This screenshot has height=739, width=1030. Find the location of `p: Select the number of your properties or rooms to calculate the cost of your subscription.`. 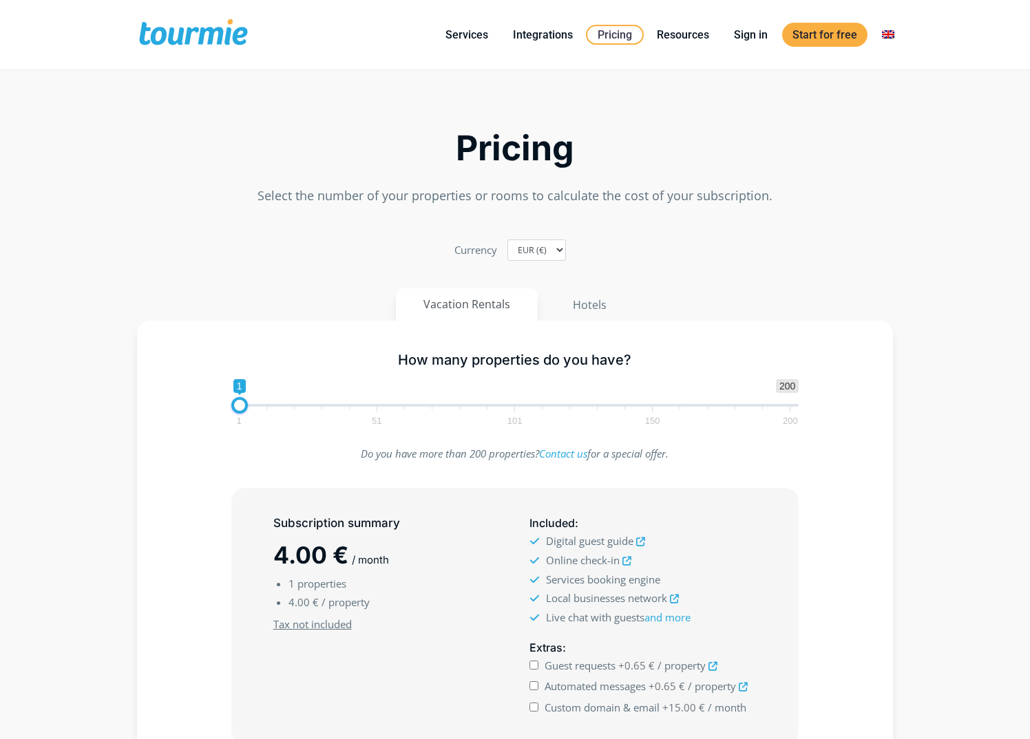

p: Select the number of your properties or rooms to calculate the cost of your subscription. is located at coordinates (515, 195).